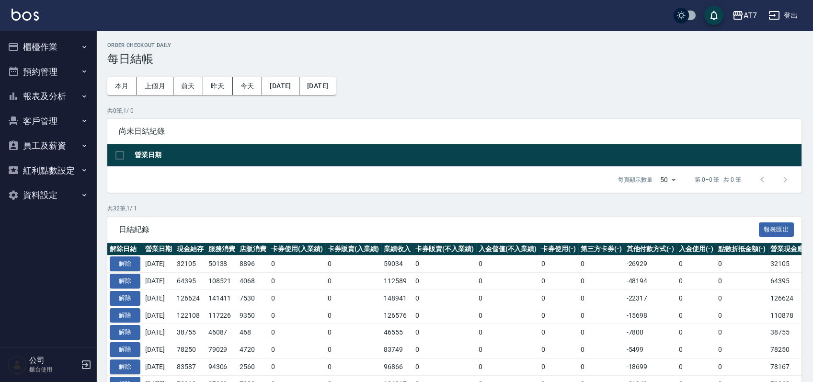  Describe the element at coordinates (454, 208) in the screenshot. I see `p: 共 32 筆, 1 / 1` at that location.